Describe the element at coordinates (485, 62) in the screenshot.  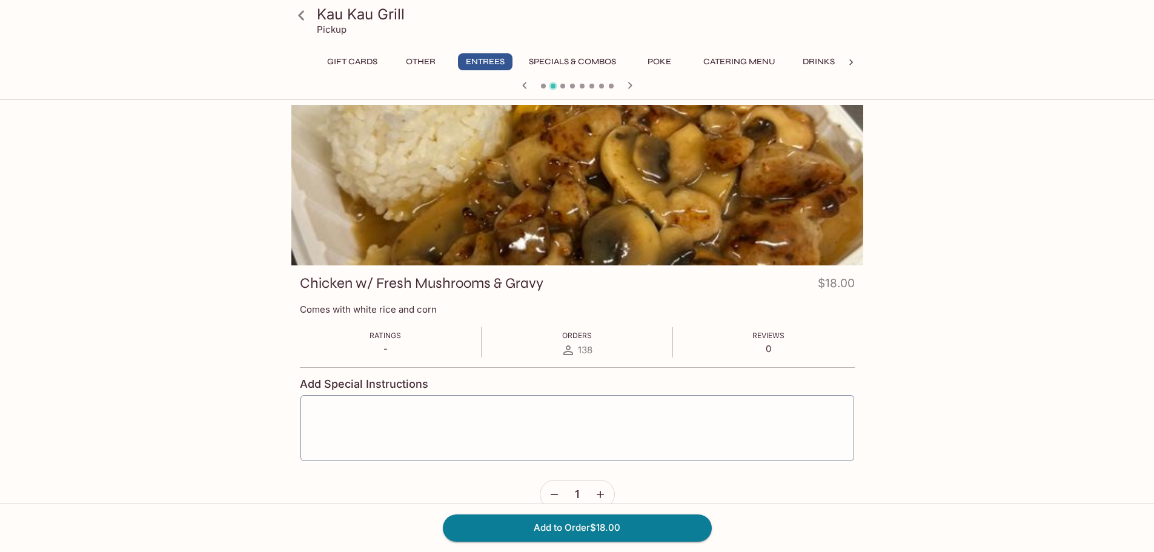
I see `button: Entrees` at that location.